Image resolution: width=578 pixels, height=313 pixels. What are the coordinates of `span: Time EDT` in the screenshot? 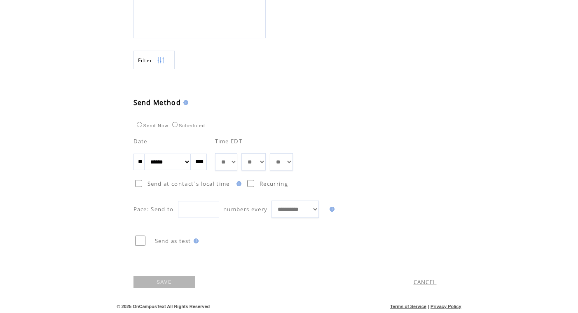 It's located at (229, 141).